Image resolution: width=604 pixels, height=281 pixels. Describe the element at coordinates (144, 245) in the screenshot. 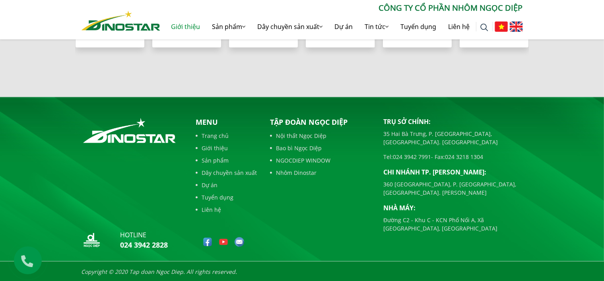

I see `a: 024 3942 2828` at that location.